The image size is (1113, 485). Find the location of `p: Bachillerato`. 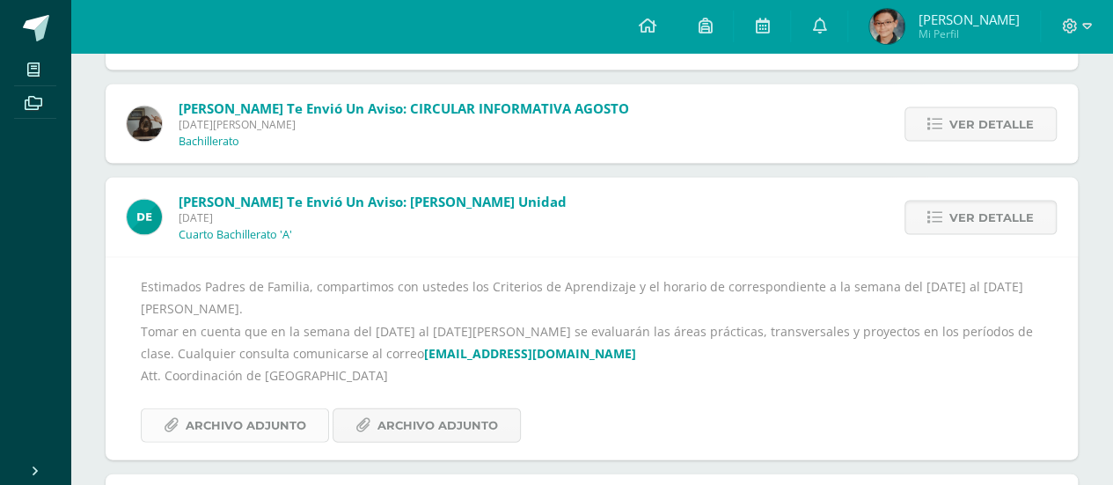

p: Bachillerato is located at coordinates (209, 142).